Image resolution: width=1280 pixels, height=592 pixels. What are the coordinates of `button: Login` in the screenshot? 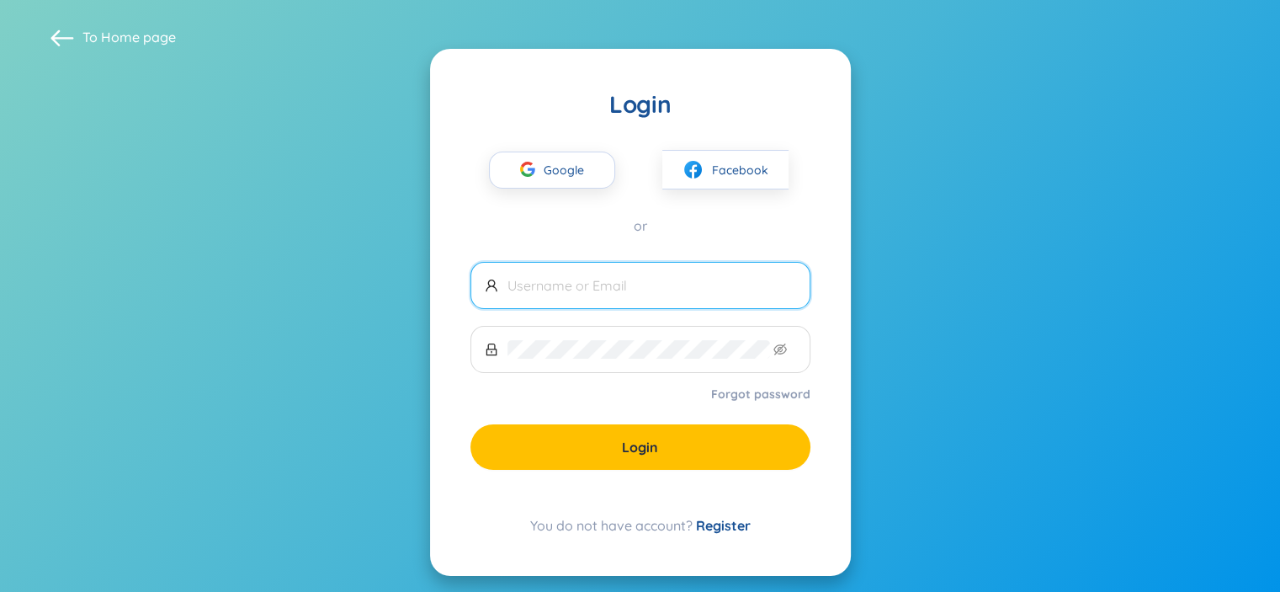 It's located at (641, 447).